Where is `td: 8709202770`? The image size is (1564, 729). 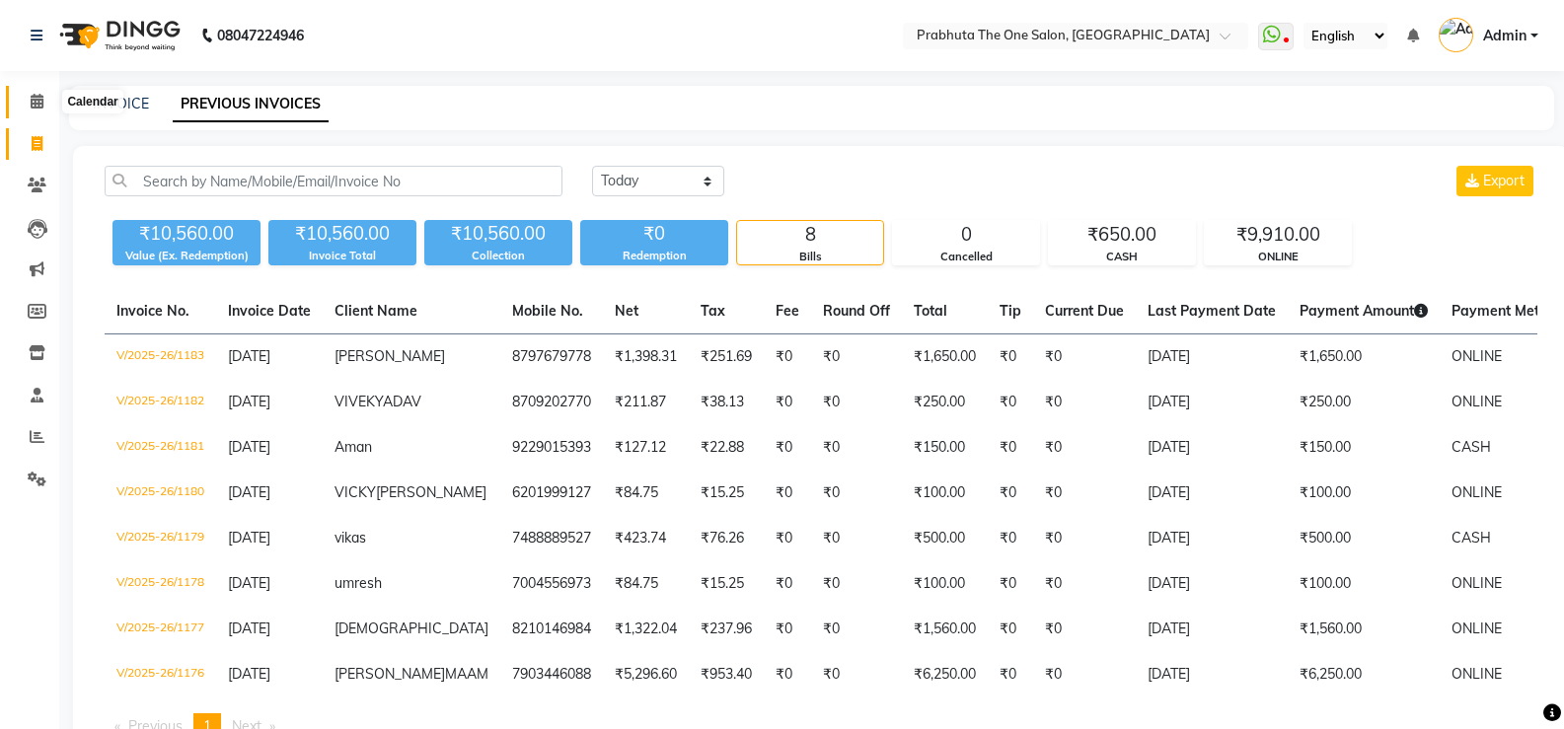 td: 8709202770 is located at coordinates (552, 403).